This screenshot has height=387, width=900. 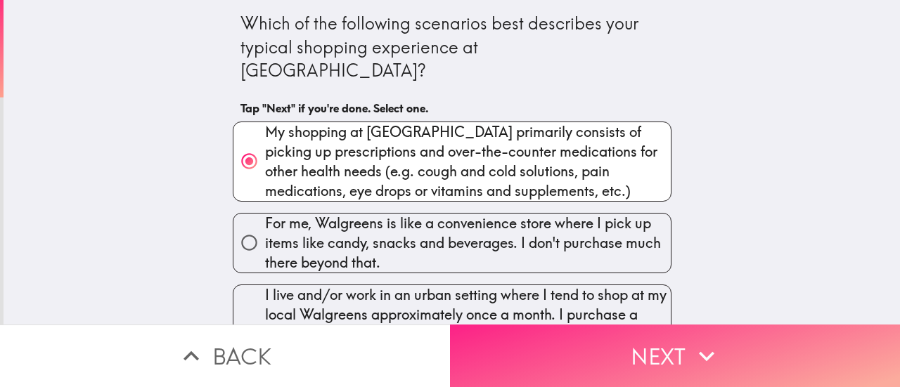 I want to click on button: For me, Walgreens is like a convenience store where I pick up items like candy, snacks and bevera..., so click(x=452, y=243).